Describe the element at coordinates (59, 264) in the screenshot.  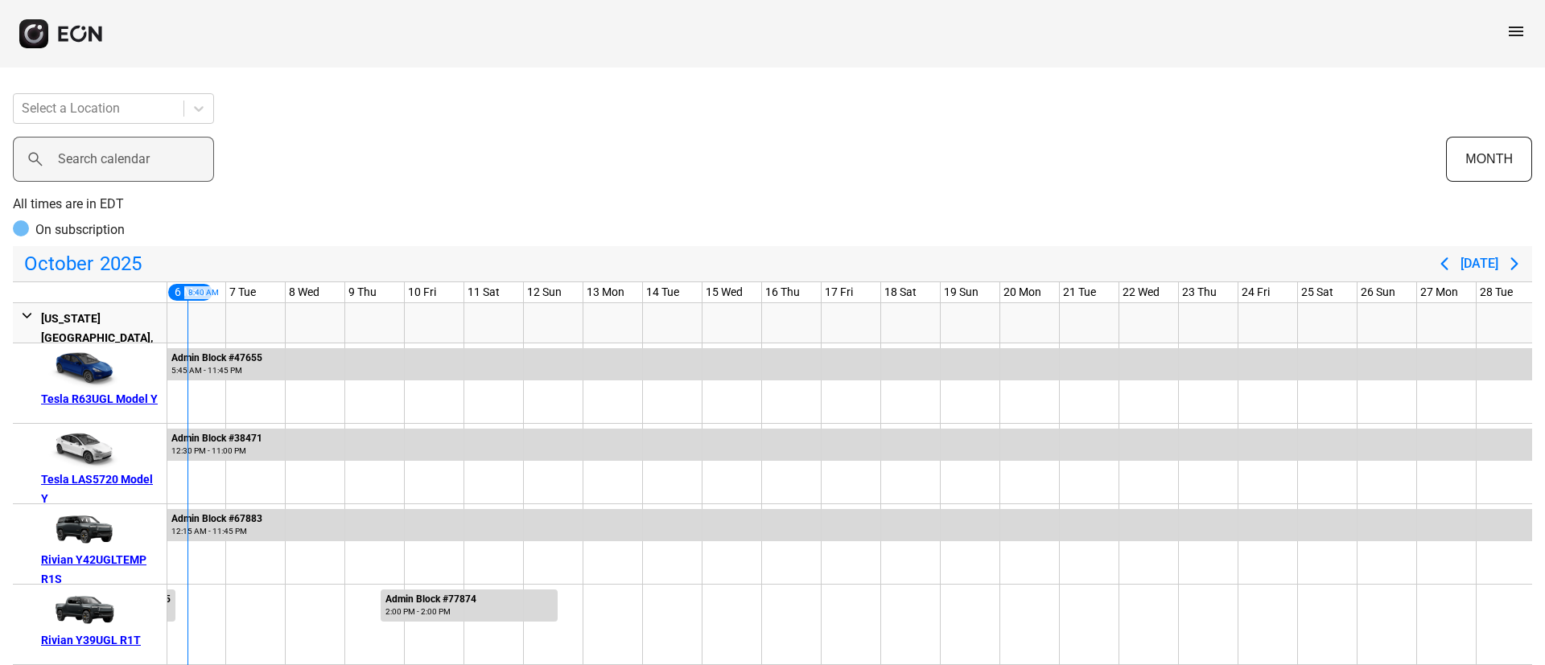
I see `span: October` at that location.